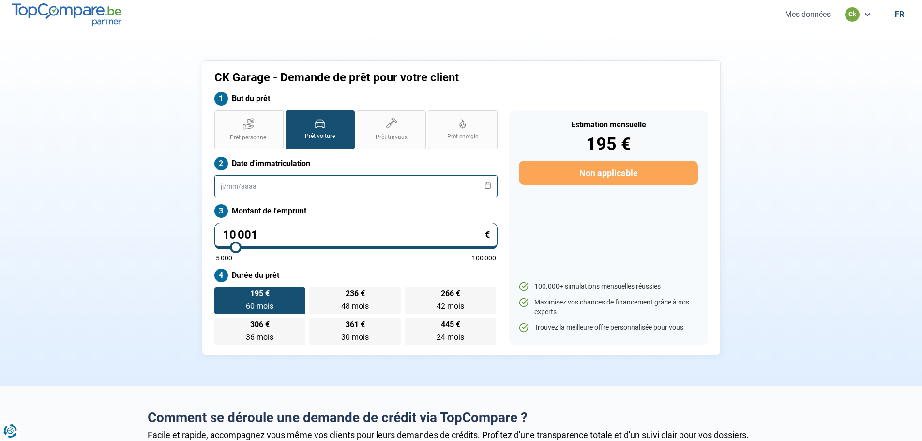 The image size is (922, 441). Describe the element at coordinates (462, 136) in the screenshot. I see `span: Prêt énergie` at that location.